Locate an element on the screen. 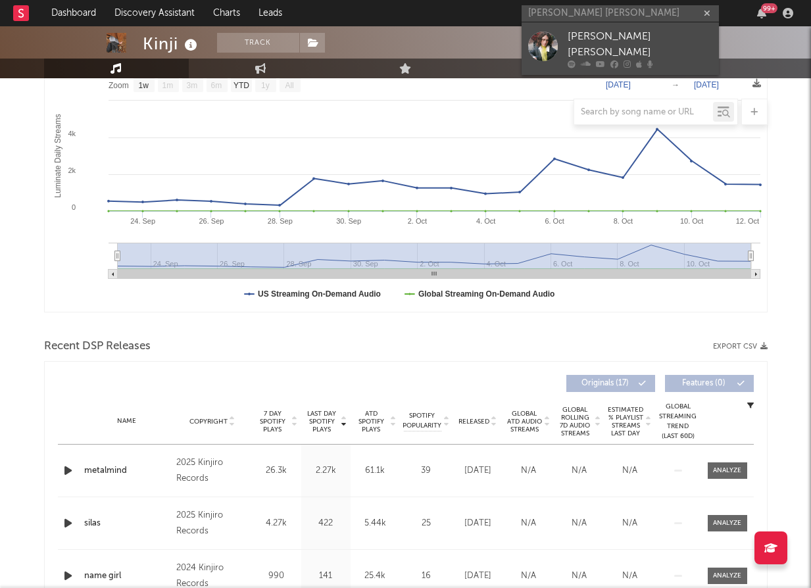  text: 30. Sep is located at coordinates (348, 221).